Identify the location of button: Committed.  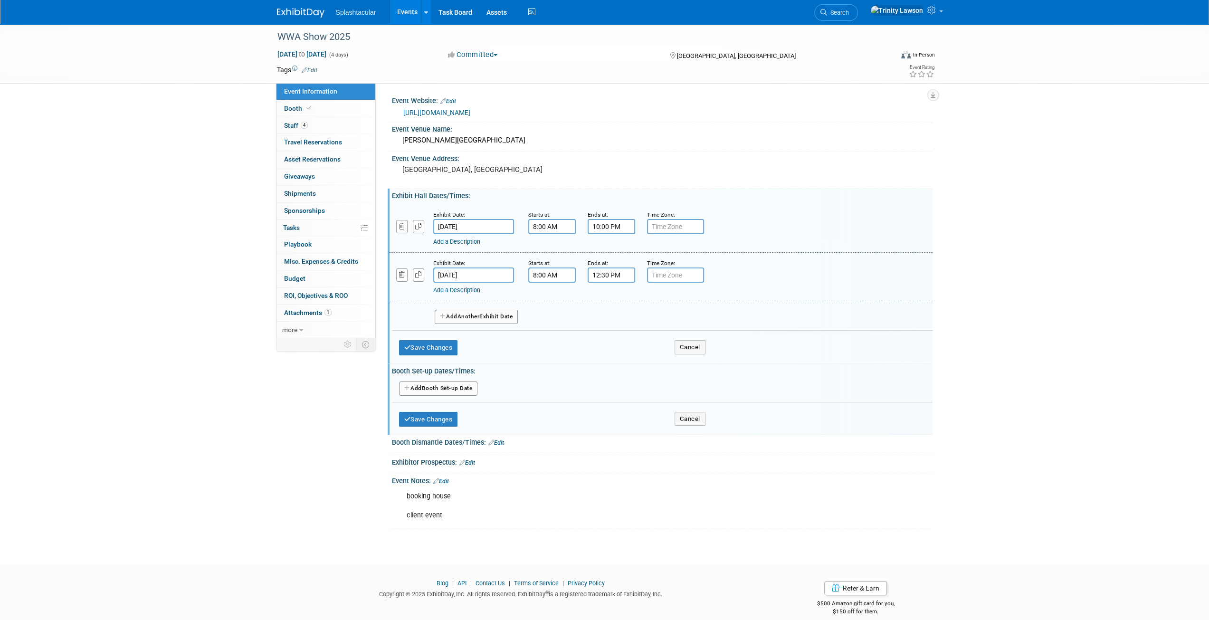
(473, 55).